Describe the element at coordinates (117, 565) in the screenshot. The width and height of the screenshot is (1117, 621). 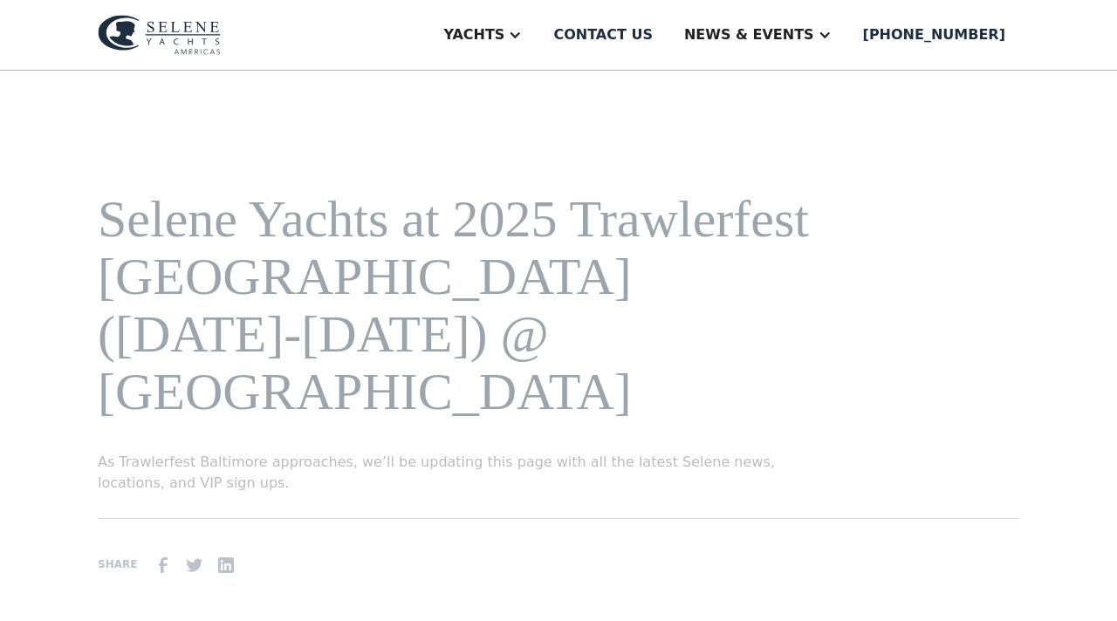
I see `div: SHARE` at that location.